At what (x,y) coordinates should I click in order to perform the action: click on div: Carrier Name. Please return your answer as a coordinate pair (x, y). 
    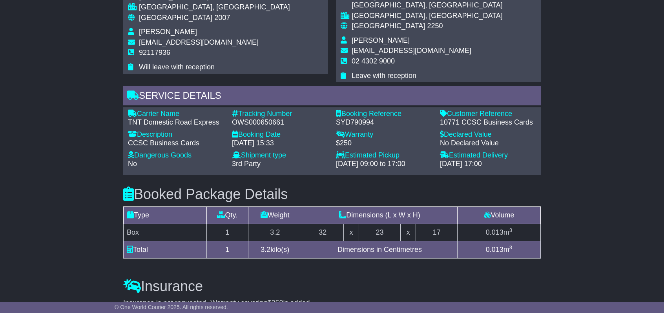
    Looking at the image, I should click on (176, 114).